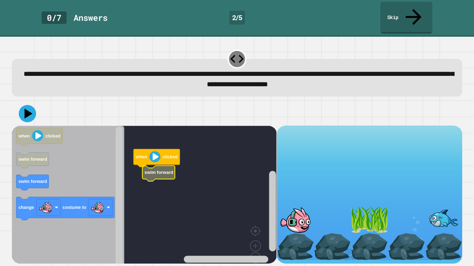 Image resolution: width=474 pixels, height=266 pixels. I want to click on div: 0 / 7, so click(54, 18).